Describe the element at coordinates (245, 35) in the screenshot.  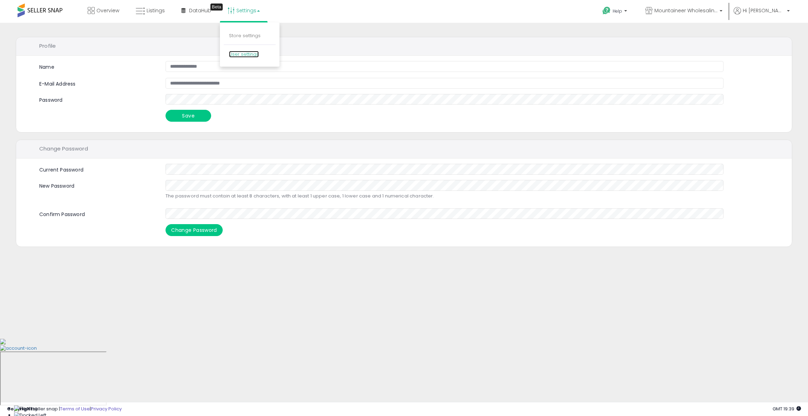
I see `a: Store settings` at that location.